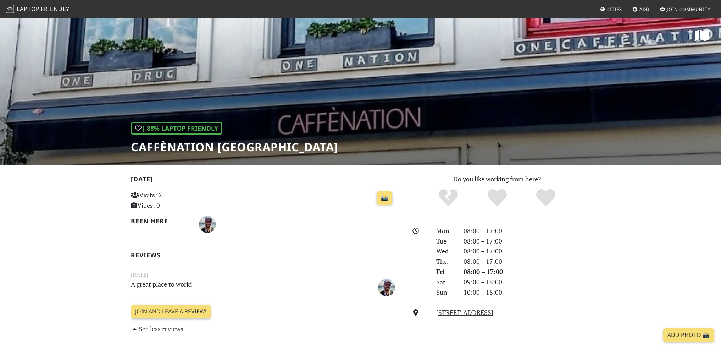 This screenshot has height=349, width=721. What do you see at coordinates (446, 231) in the screenshot?
I see `div: Mon` at bounding box center [446, 231].